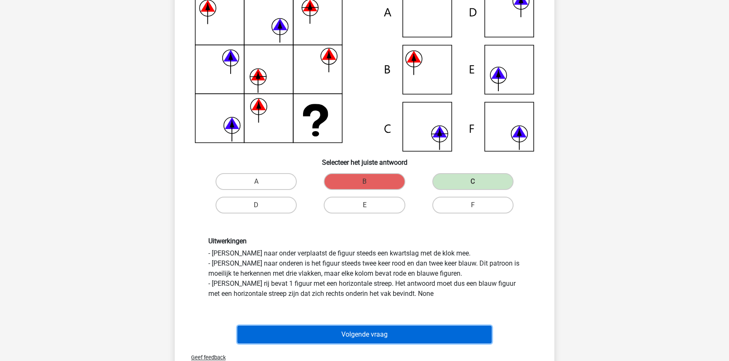 The image size is (729, 361). Describe the element at coordinates (364, 182) in the screenshot. I see `label: B` at that location.